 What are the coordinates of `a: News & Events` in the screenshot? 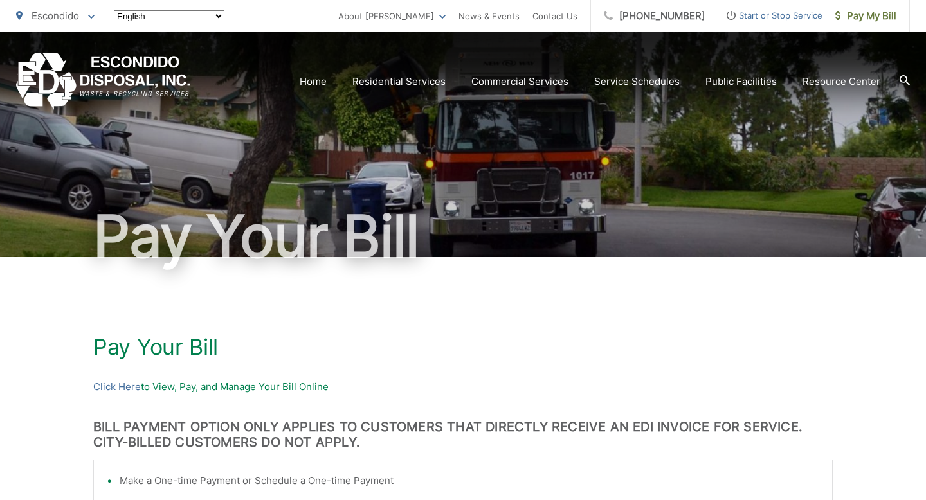 It's located at (489, 16).